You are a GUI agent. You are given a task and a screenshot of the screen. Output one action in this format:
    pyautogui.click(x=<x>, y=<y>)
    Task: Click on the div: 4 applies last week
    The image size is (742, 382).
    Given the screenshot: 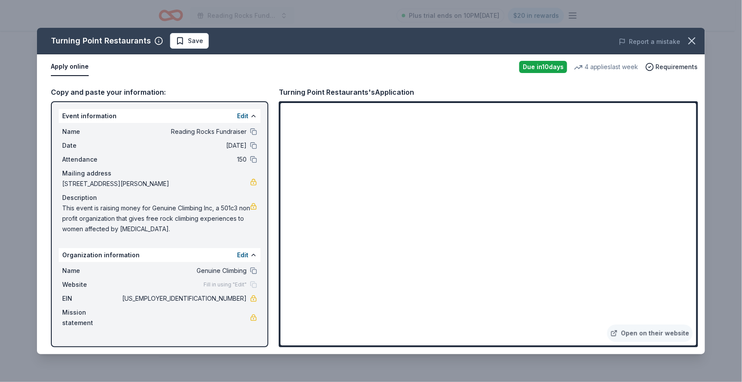 What is the action you would take?
    pyautogui.click(x=606, y=67)
    